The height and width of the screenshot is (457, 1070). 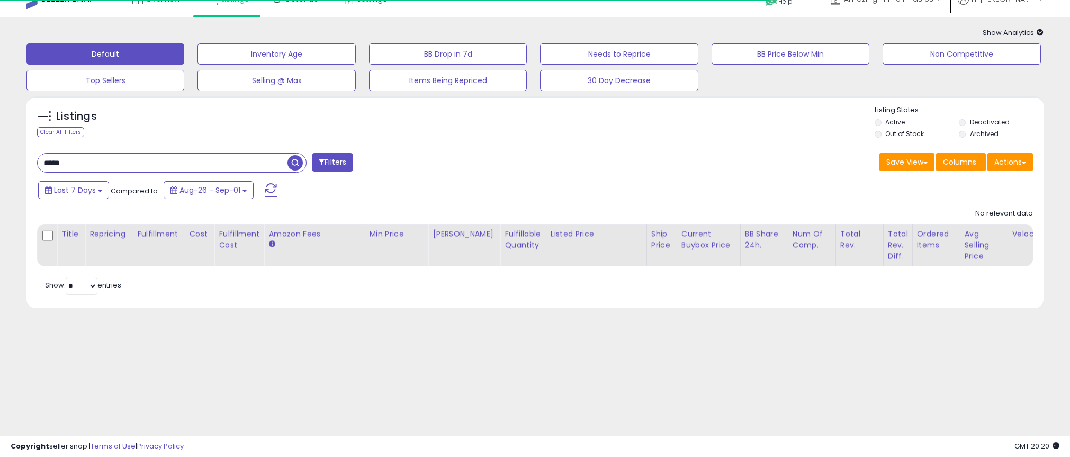 I want to click on div: Ship Price, so click(x=662, y=239).